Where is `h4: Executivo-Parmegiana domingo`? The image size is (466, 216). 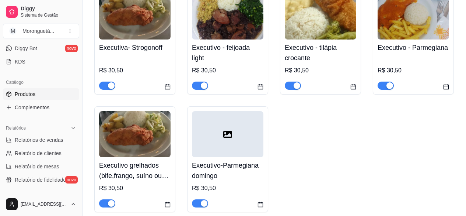 h4: Executivo-Parmegiana domingo is located at coordinates (228, 170).